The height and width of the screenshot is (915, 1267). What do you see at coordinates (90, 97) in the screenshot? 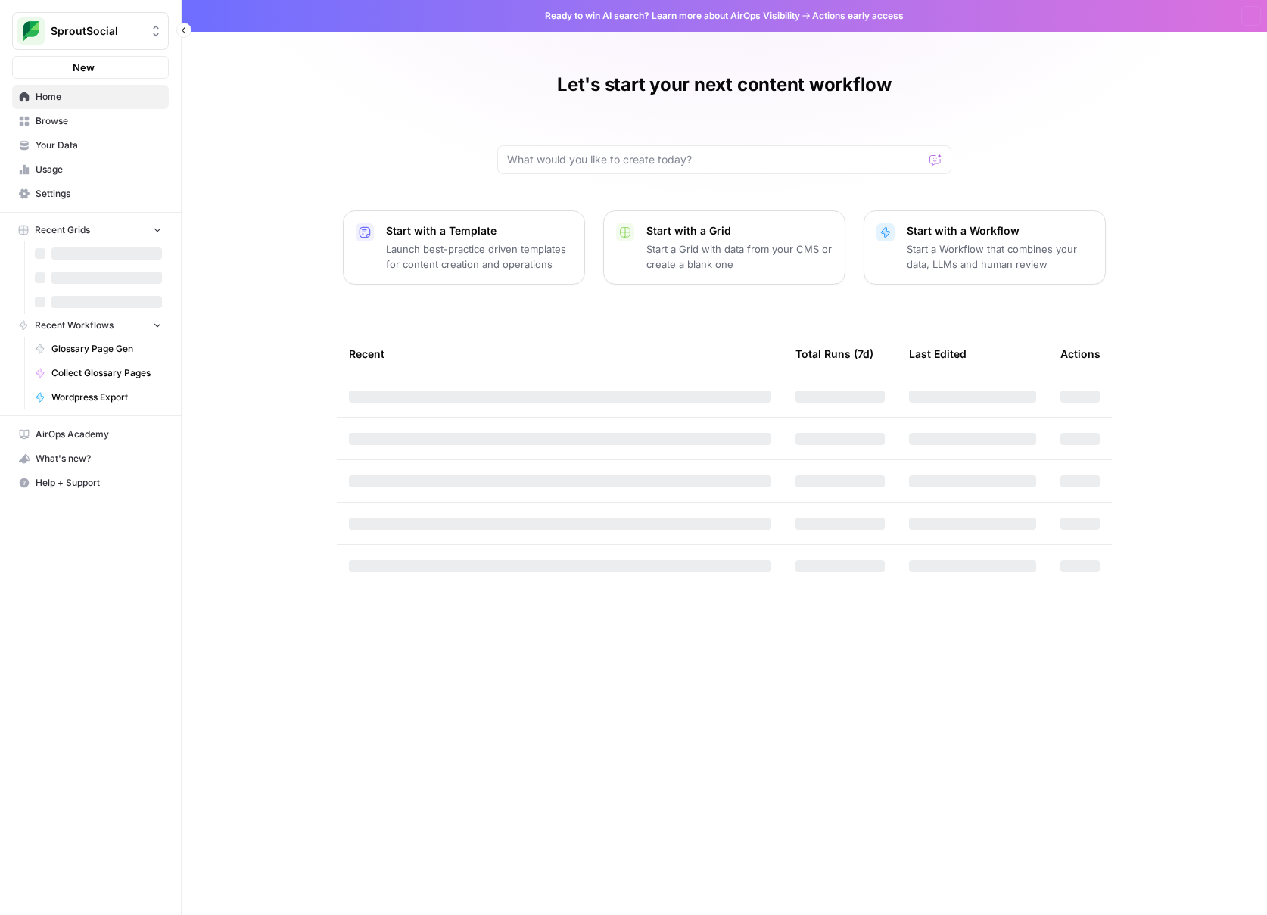
I see `a: Home` at bounding box center [90, 97].